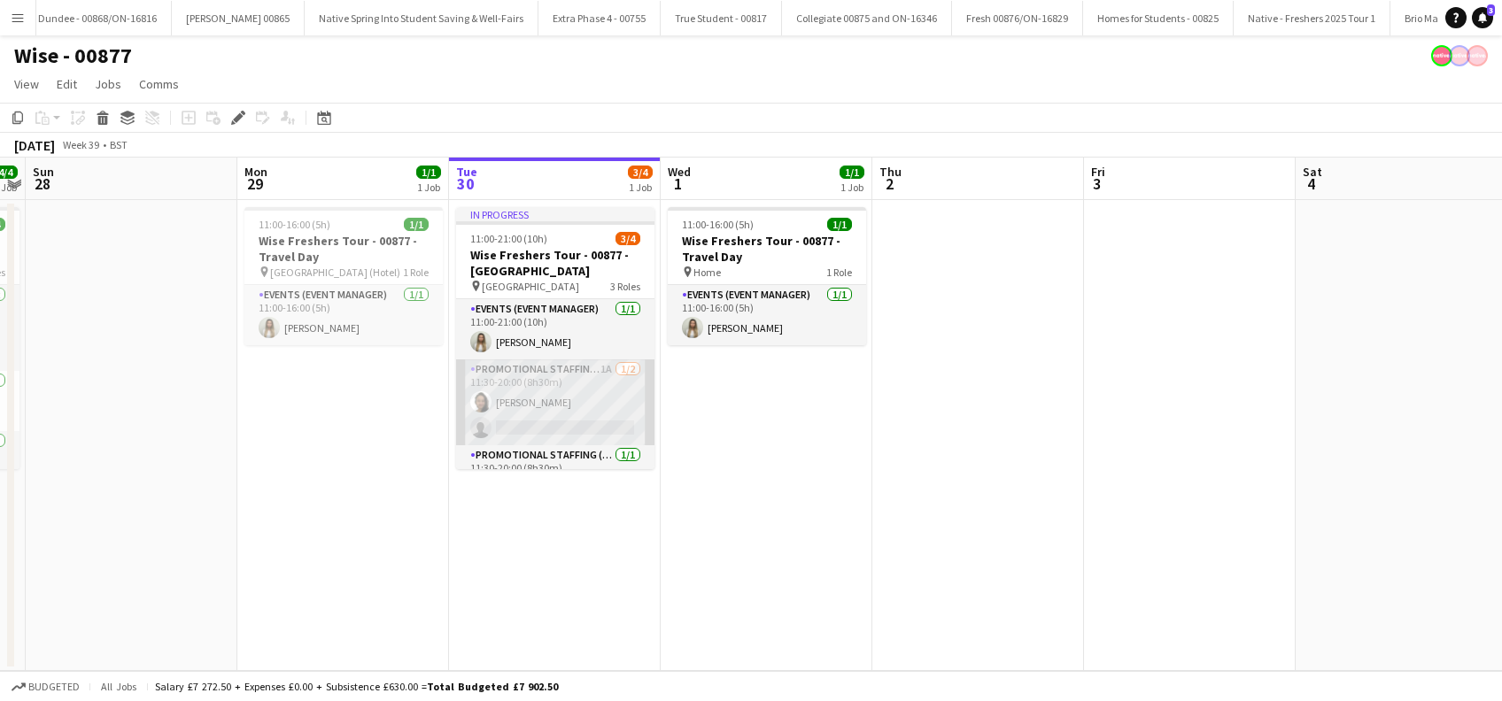 The width and height of the screenshot is (1502, 701). What do you see at coordinates (158, 84) in the screenshot?
I see `a: Comms` at bounding box center [158, 84].